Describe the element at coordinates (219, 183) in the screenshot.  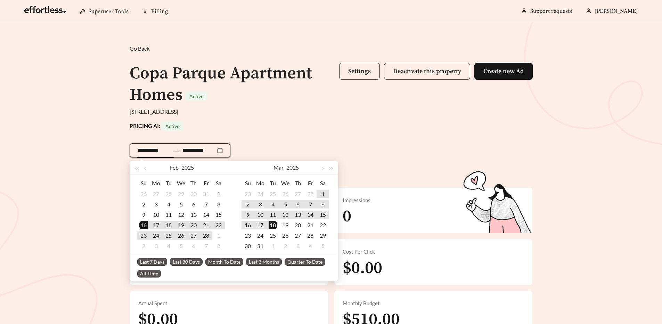
I see `th: Sa` at that location.